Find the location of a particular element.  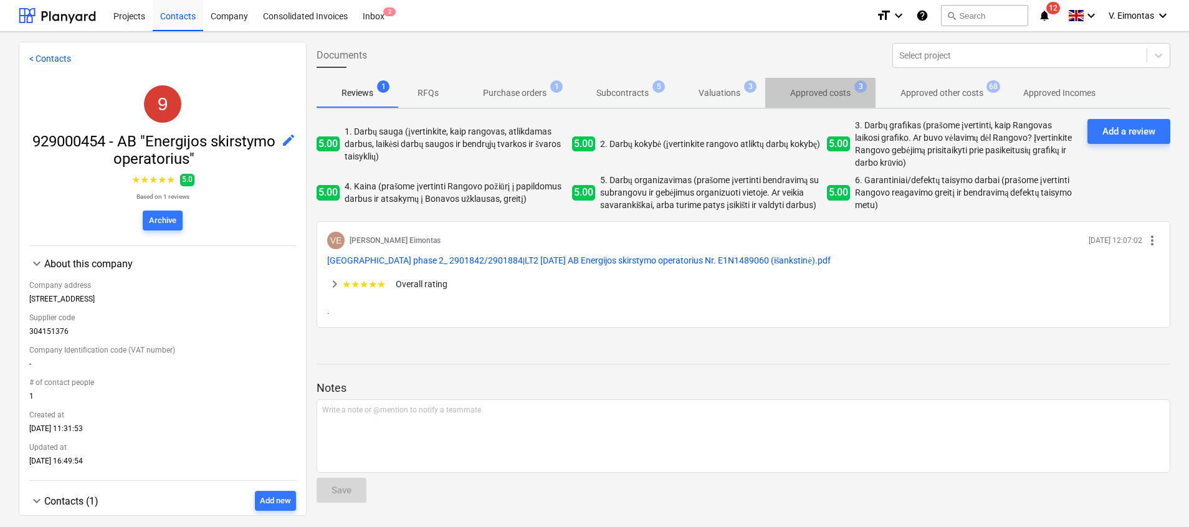

p: 4. Kaina (prašome įvertinti Rangovo požiūrį į papildomus darbus ir atsakymų į Bonavos užklausas, ... is located at coordinates (456, 193).